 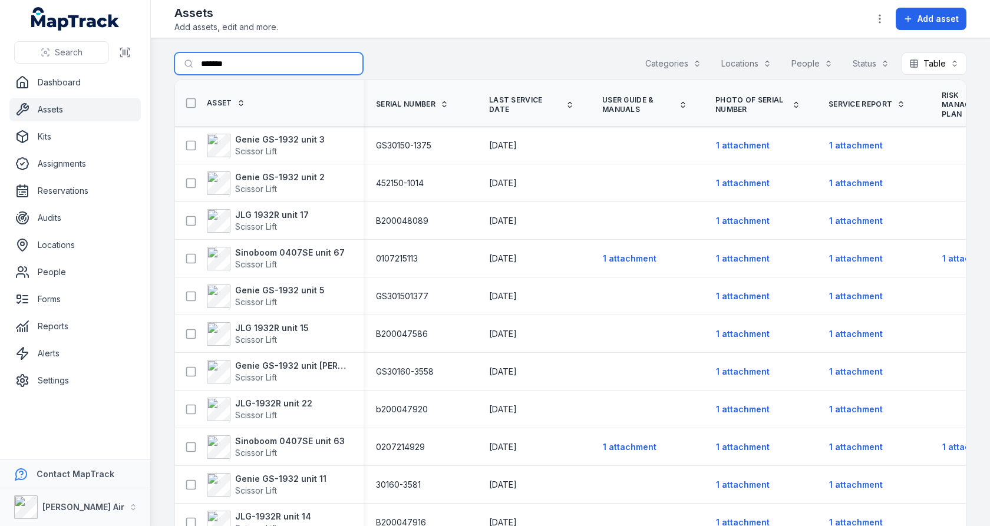 I want to click on a: Sinoboom 0407SE unit 63Scissor Lift, so click(x=276, y=447).